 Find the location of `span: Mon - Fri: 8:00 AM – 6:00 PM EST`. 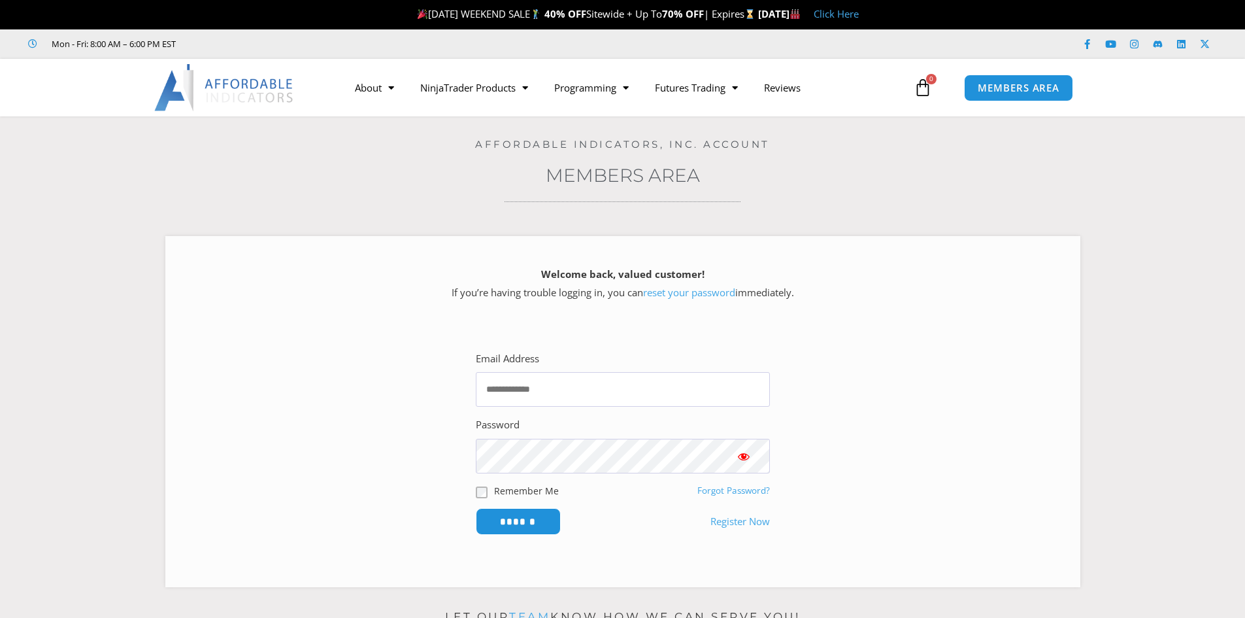

span: Mon - Fri: 8:00 AM – 6:00 PM EST is located at coordinates (112, 44).